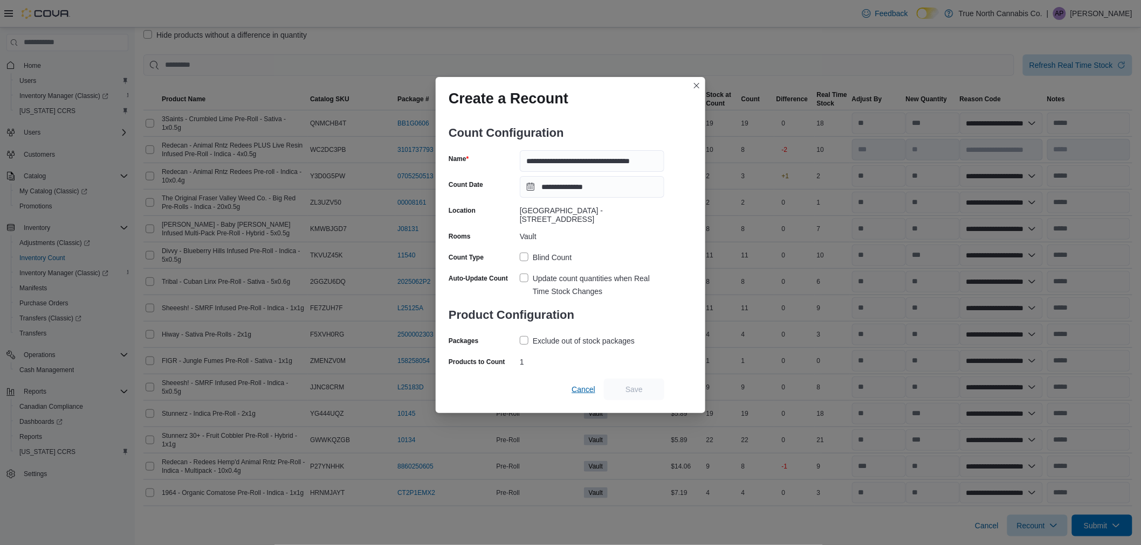 This screenshot has width=1141, height=545. I want to click on button: Cancel, so click(583, 390).